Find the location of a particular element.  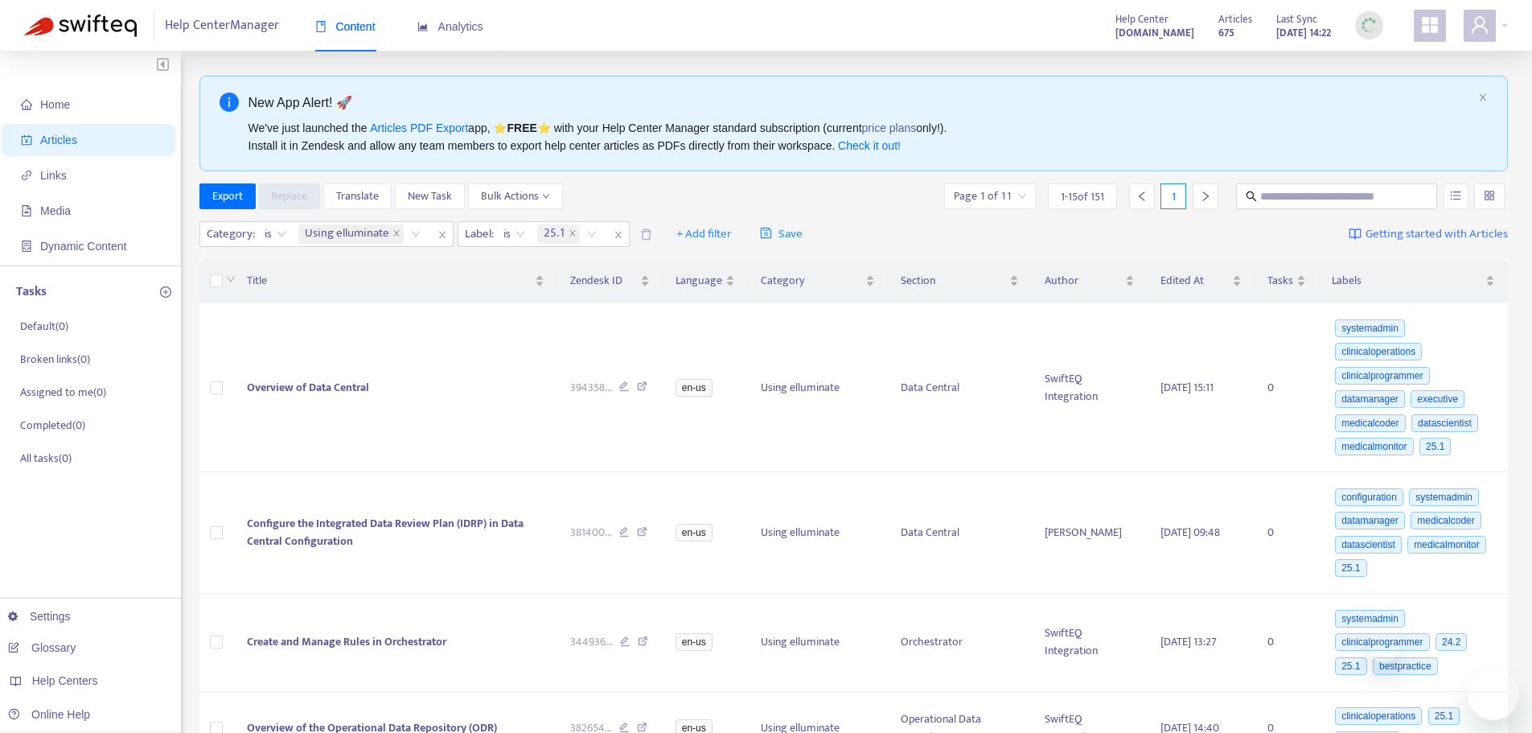

span: + Add filter is located at coordinates (704, 234).